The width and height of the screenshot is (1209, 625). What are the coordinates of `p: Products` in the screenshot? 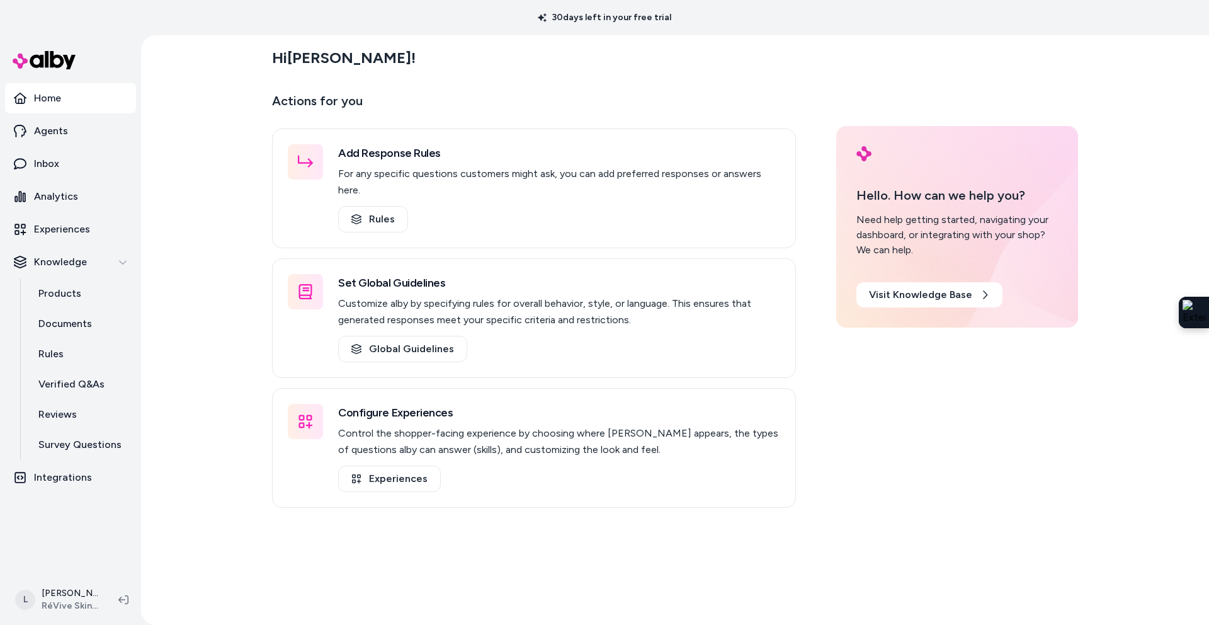 It's located at (60, 293).